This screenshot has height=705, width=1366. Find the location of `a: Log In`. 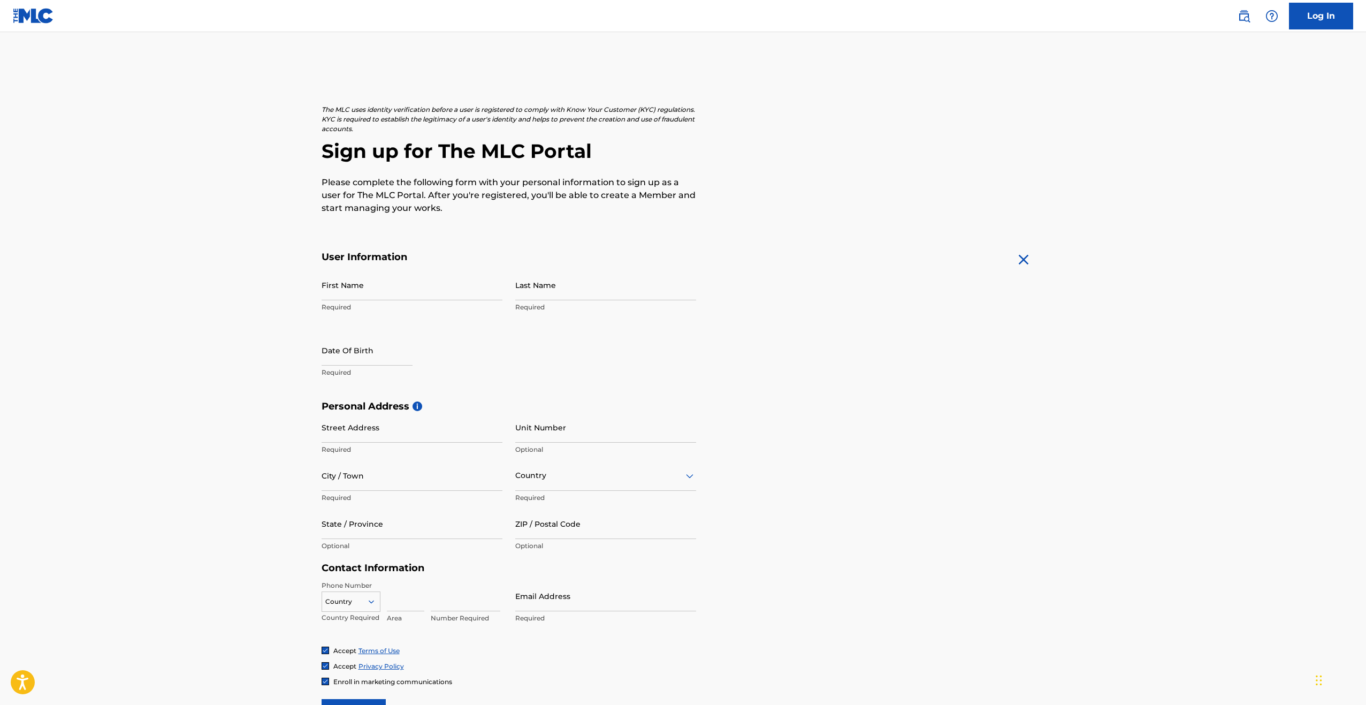

a: Log In is located at coordinates (1321, 16).